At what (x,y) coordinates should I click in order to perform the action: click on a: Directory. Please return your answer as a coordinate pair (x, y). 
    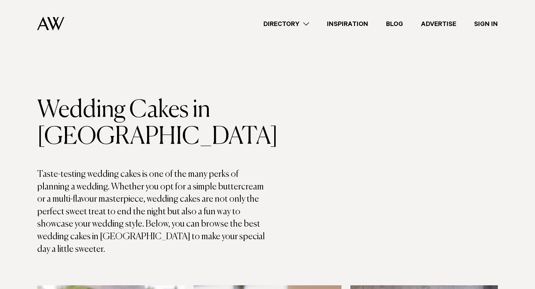
    Looking at the image, I should click on (286, 24).